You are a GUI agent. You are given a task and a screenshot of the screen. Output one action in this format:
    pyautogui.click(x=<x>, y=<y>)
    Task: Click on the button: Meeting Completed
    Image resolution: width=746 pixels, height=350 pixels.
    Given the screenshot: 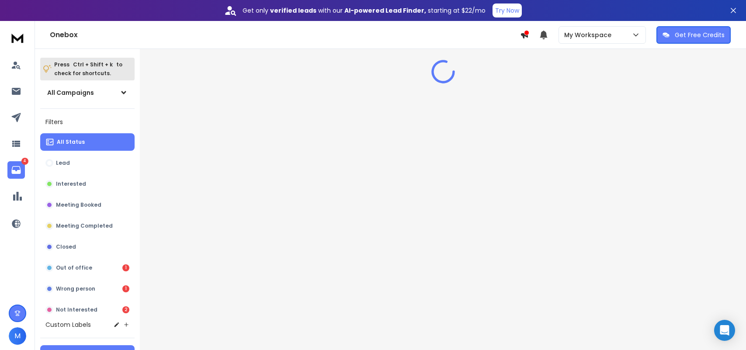 What is the action you would take?
    pyautogui.click(x=87, y=226)
    